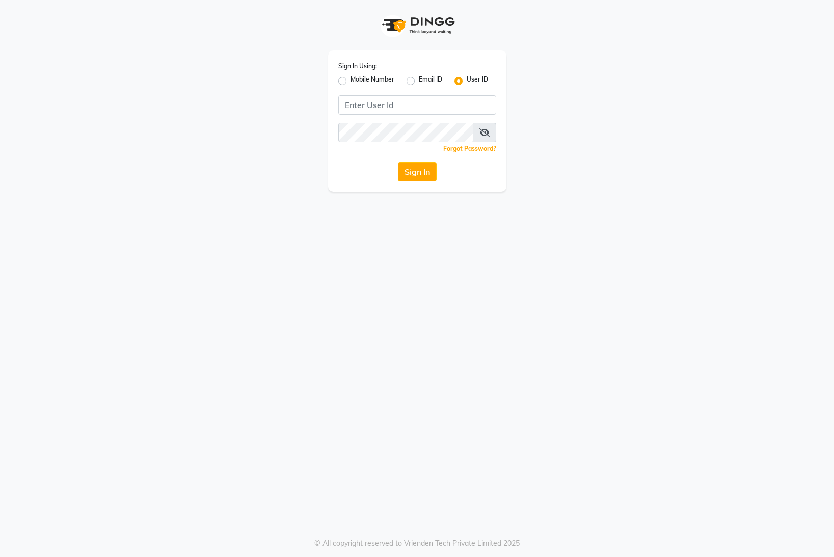  What do you see at coordinates (477, 81) in the screenshot?
I see `label: User ID` at bounding box center [477, 81].